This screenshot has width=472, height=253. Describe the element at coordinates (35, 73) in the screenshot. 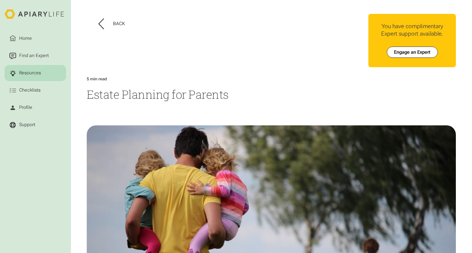

I see `a: Resources` at that location.